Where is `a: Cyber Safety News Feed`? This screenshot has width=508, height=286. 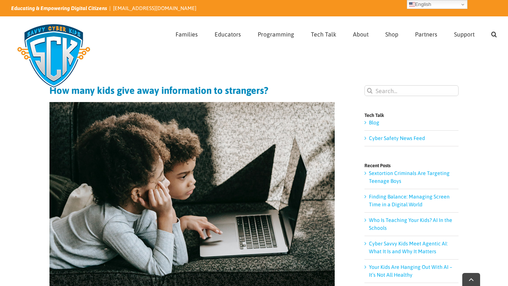
a: Cyber Safety News Feed is located at coordinates (397, 138).